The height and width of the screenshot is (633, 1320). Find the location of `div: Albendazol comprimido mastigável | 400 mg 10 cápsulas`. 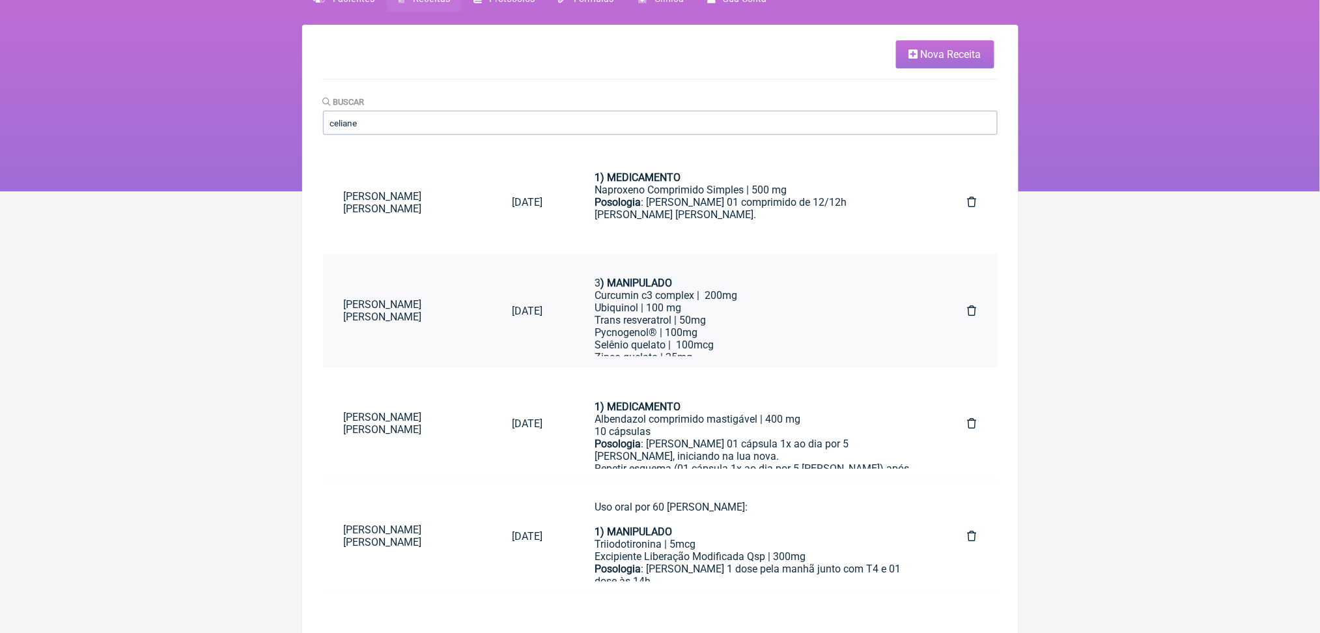

div: Albendazol comprimido mastigável | 400 mg 10 cápsulas is located at coordinates (755, 425).